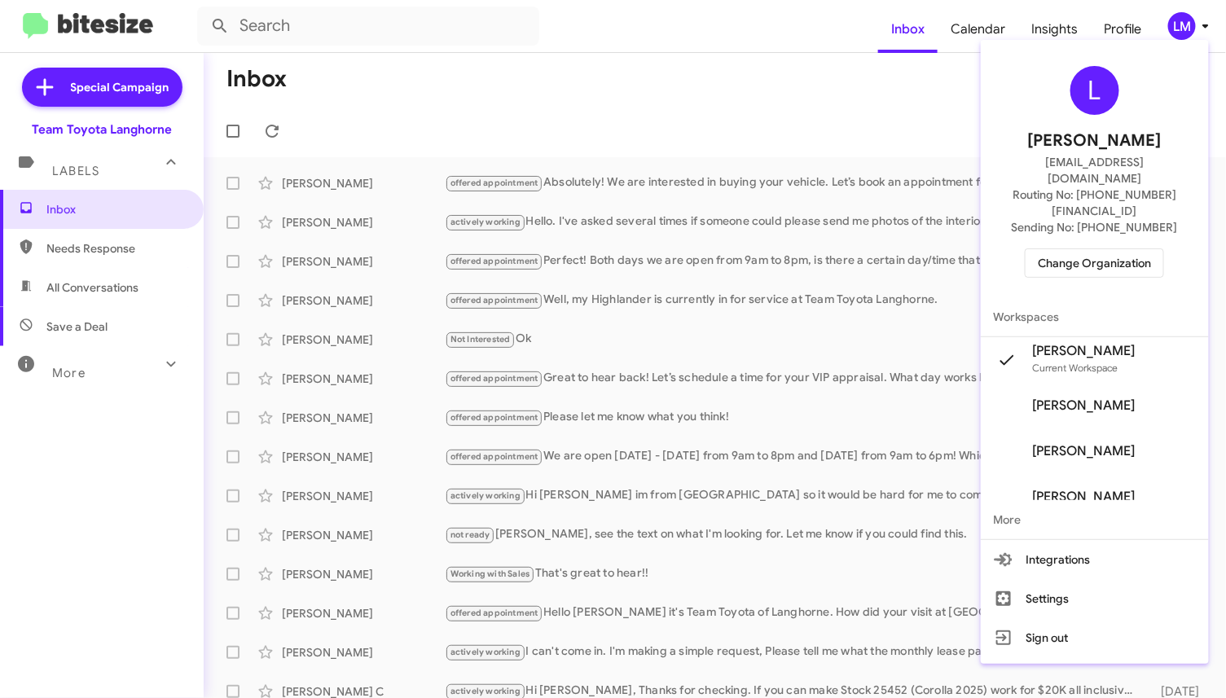 The width and height of the screenshot is (1226, 698). Describe the element at coordinates (1094, 263) in the screenshot. I see `button: Change Organization` at that location.